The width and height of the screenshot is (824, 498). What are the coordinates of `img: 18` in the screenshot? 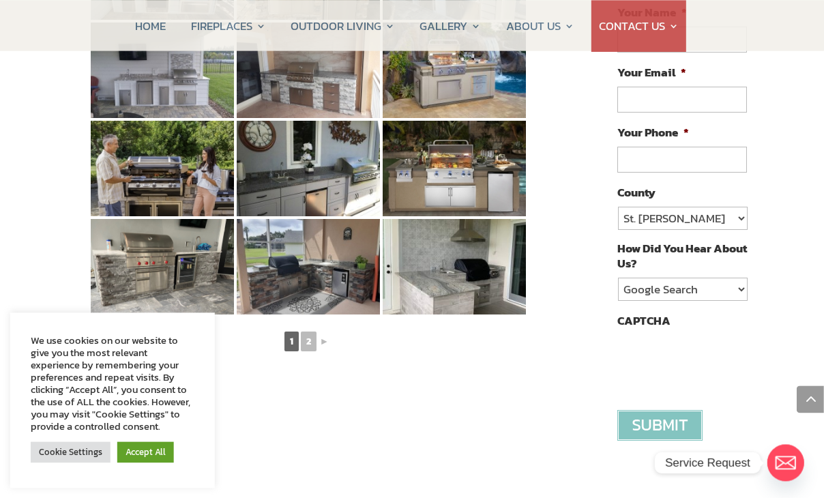 It's located at (162, 168).